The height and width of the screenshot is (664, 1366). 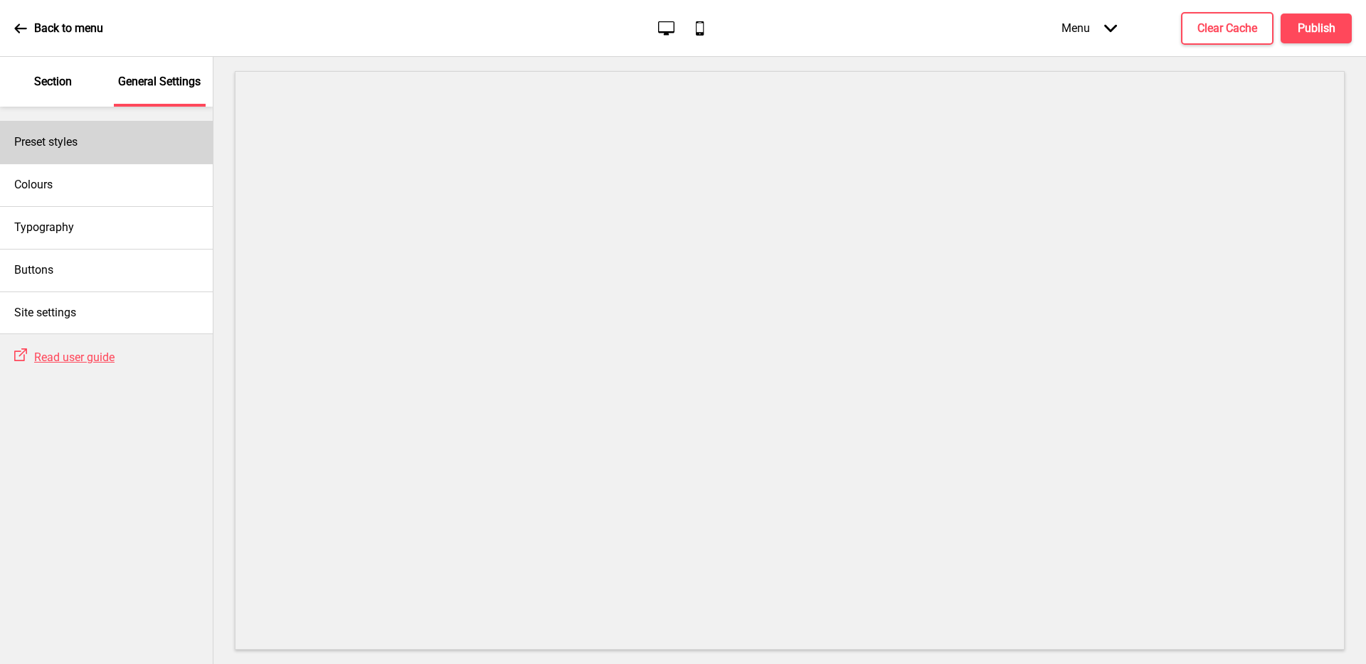 What do you see at coordinates (1227, 28) in the screenshot?
I see `h4: Clear Cache` at bounding box center [1227, 28].